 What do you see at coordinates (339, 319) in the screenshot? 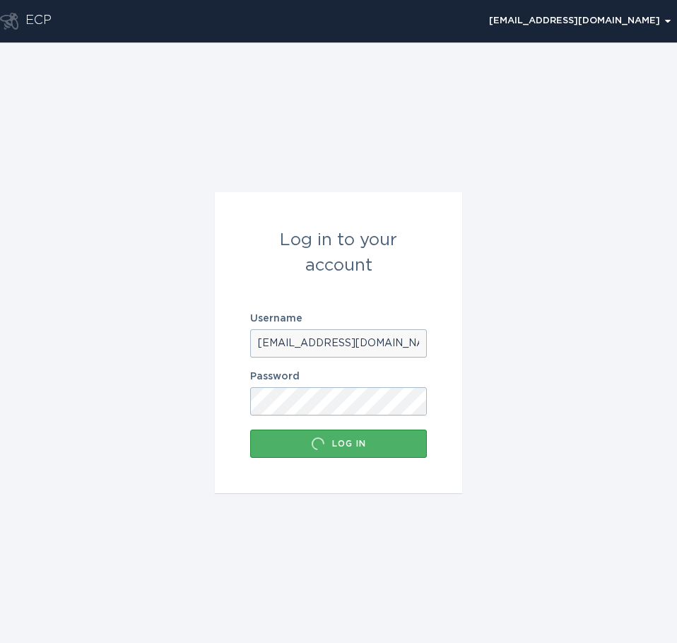
I see `label: Username` at bounding box center [339, 319].